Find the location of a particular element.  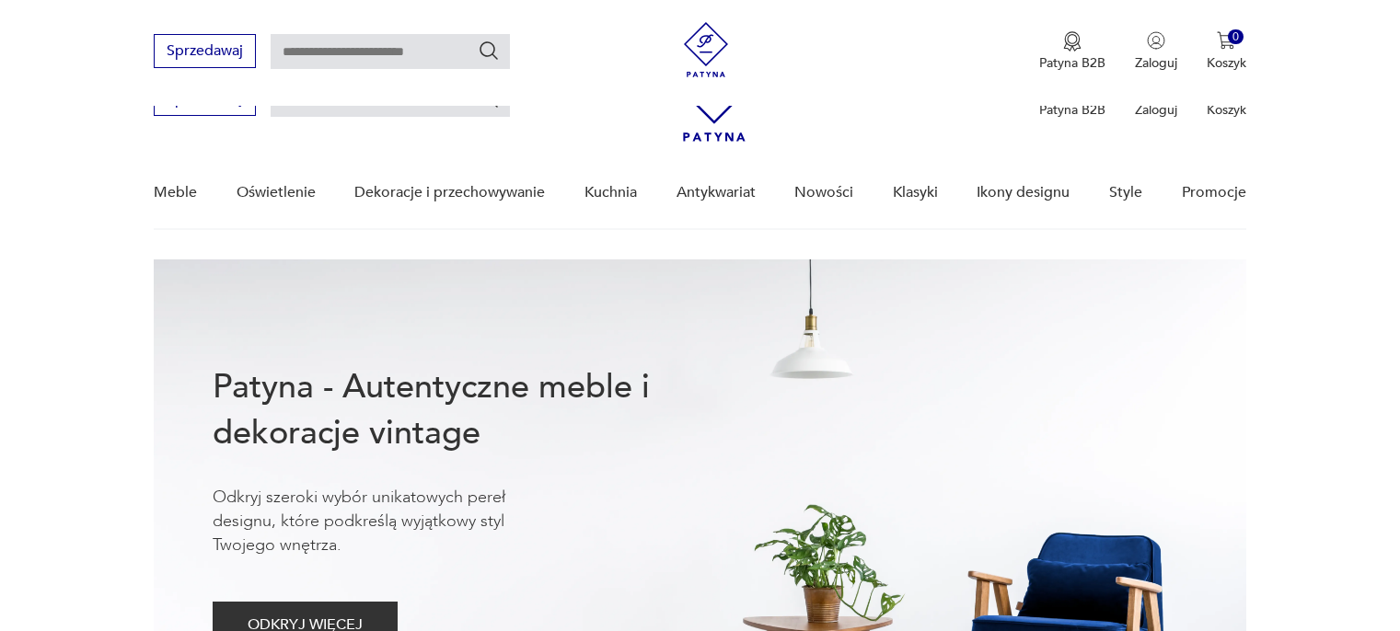

button: Sprzedawaj is located at coordinates (204, 51).